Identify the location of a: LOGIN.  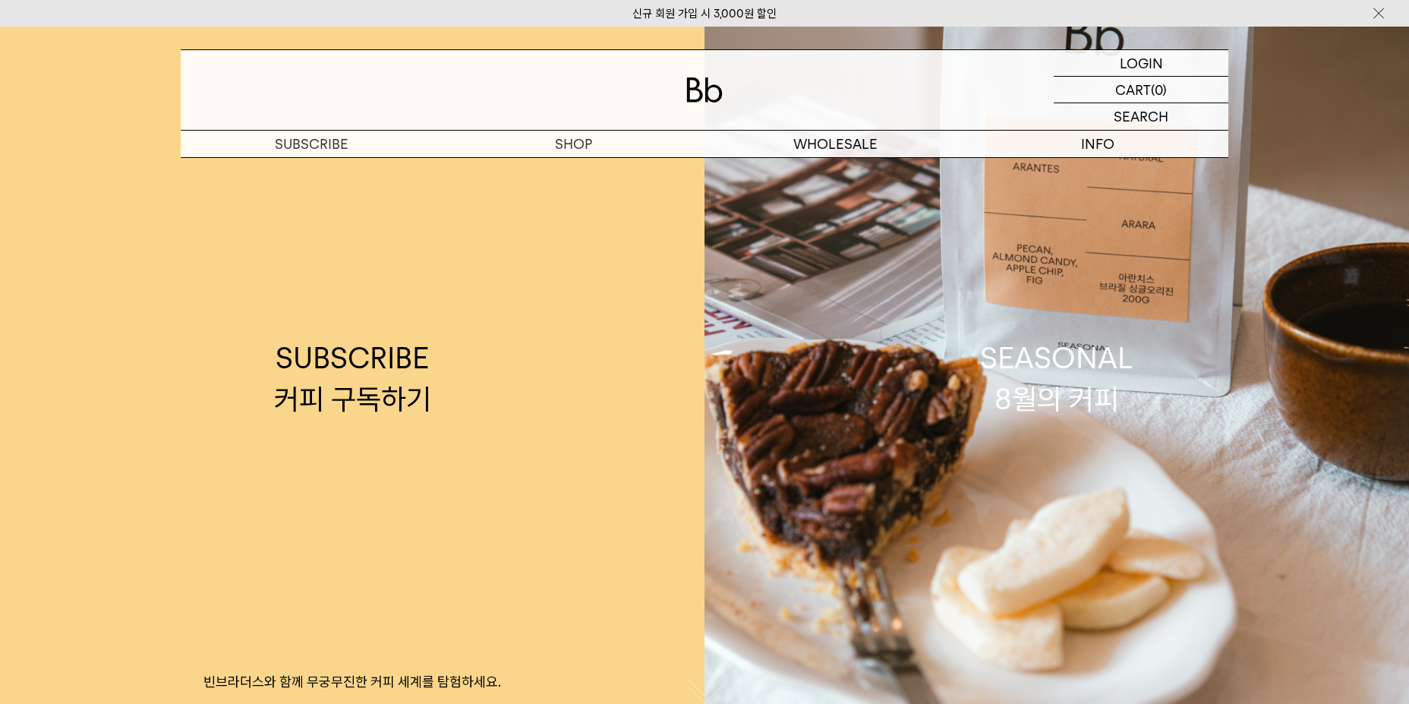
(1141, 63).